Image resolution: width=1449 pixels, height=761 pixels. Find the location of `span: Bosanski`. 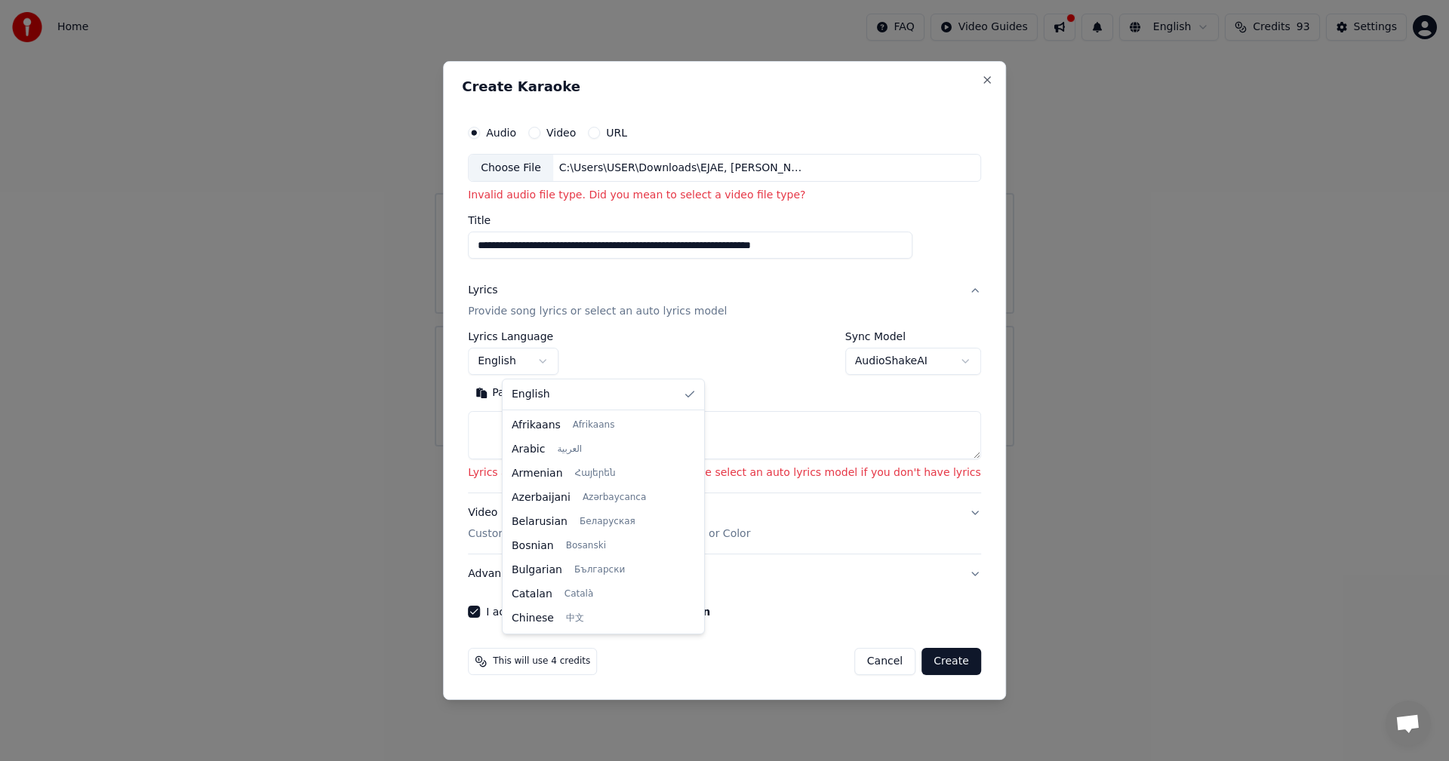

span: Bosanski is located at coordinates (586, 546).